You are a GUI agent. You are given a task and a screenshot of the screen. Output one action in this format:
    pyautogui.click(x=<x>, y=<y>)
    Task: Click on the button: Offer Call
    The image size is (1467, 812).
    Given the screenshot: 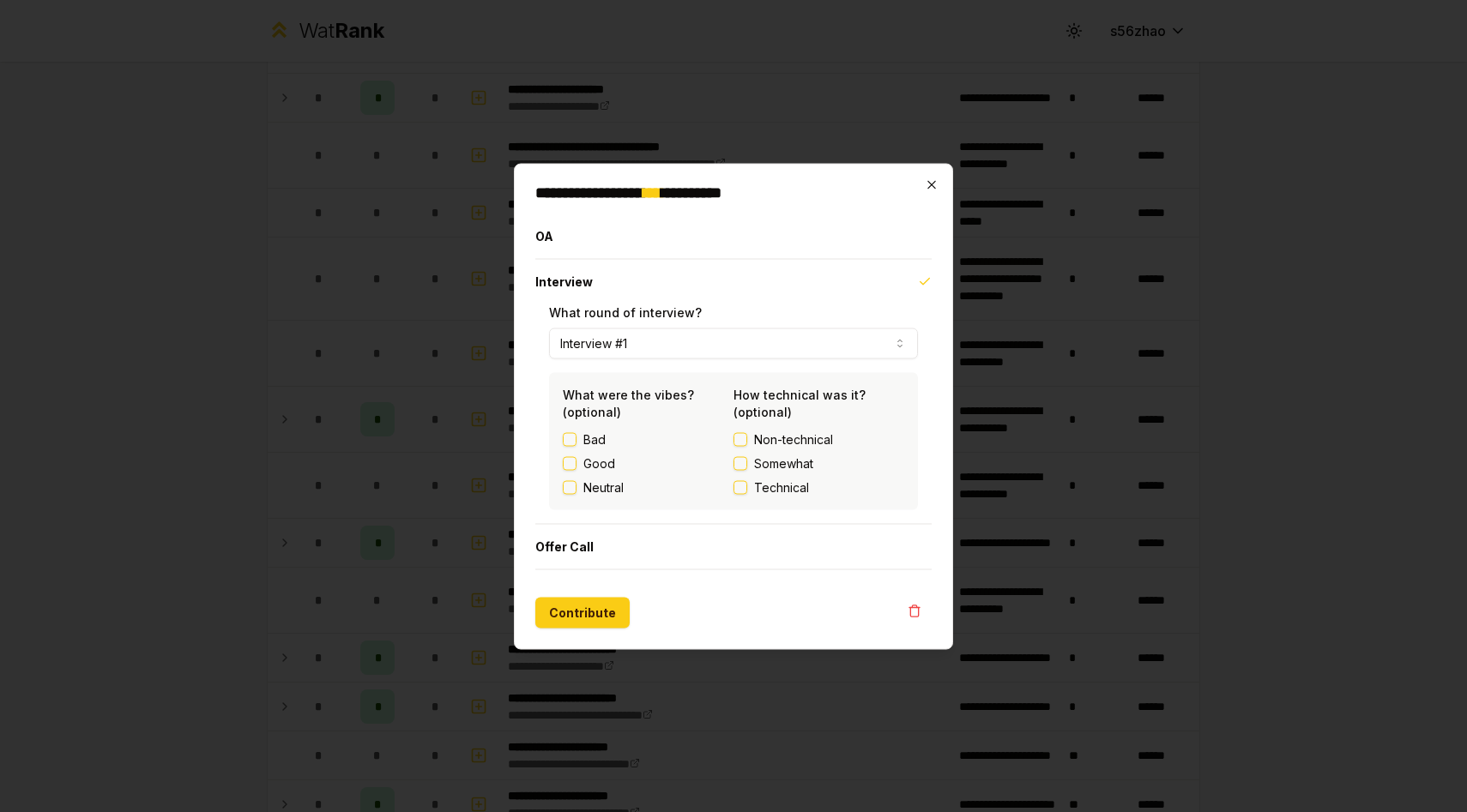 What is the action you would take?
    pyautogui.click(x=734, y=546)
    